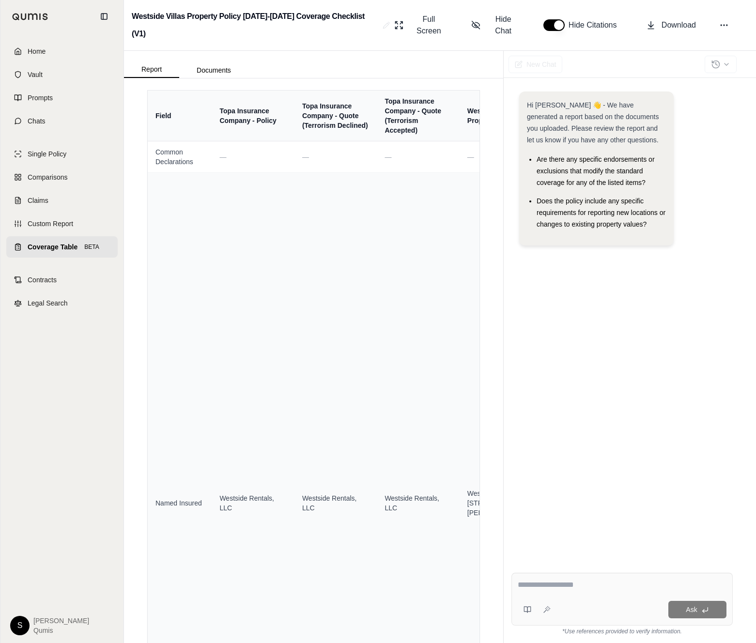  I want to click on a: Legal Search, so click(62, 303).